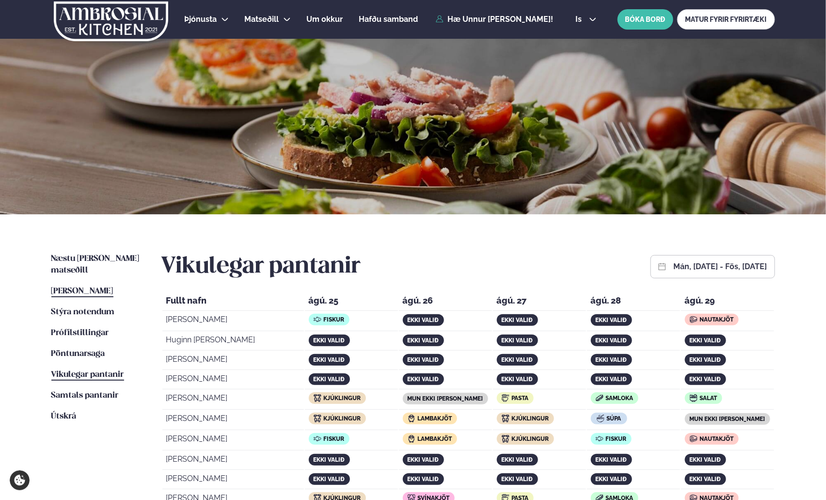  Describe the element at coordinates (80, 332) in the screenshot. I see `span: Prófílstillingar` at that location.